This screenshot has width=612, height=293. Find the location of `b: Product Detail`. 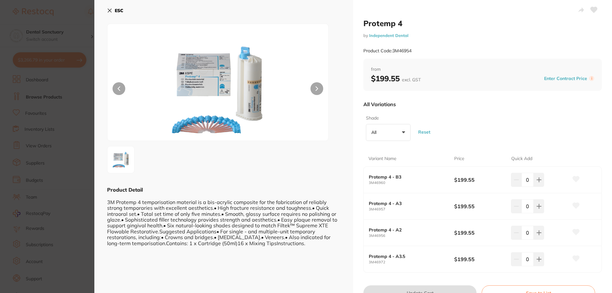

b: Product Detail is located at coordinates (125, 190).